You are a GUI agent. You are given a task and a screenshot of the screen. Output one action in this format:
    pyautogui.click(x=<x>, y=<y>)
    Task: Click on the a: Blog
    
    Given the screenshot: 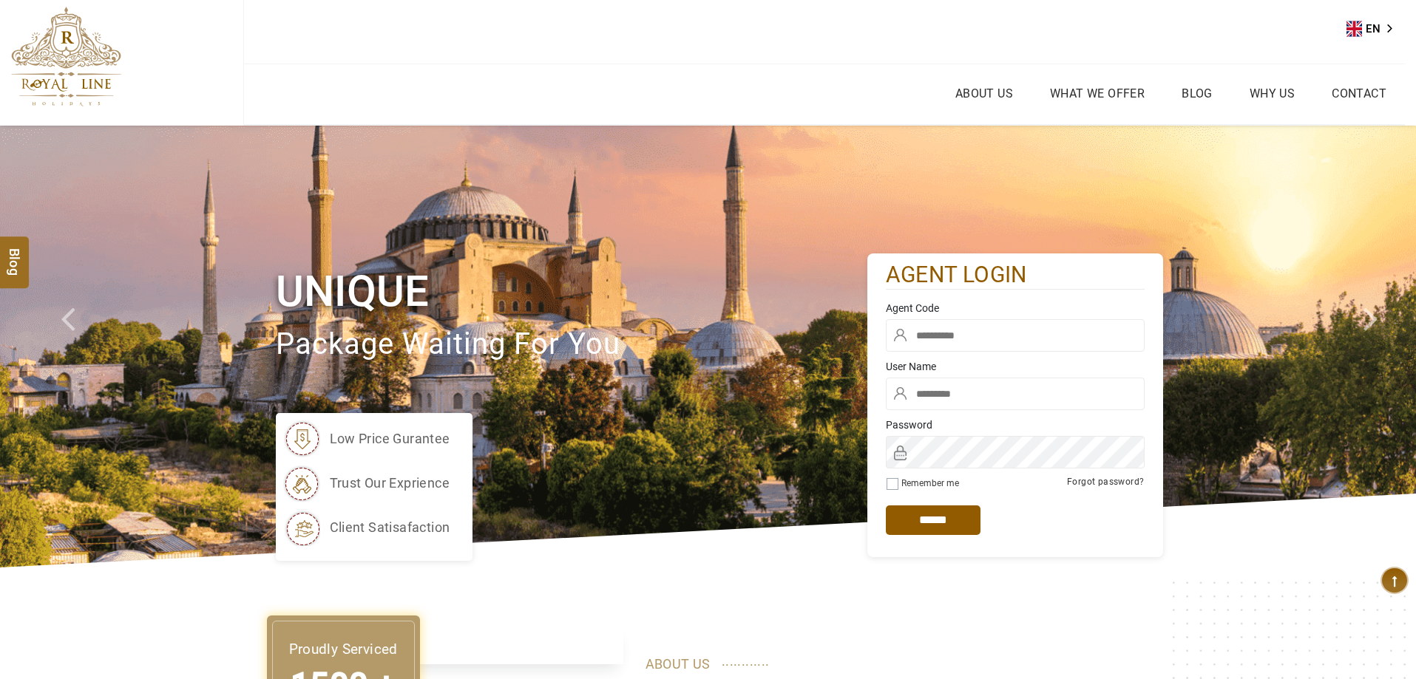 What is the action you would take?
    pyautogui.click(x=1197, y=93)
    